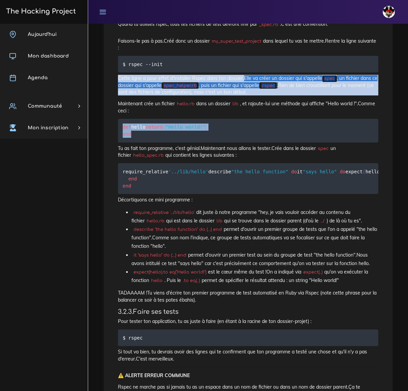 This screenshot has height=391, width=408. What do you see at coordinates (155, 359) in the screenshot?
I see `tts-sentence: C'est merveilleux.` at bounding box center [155, 359].